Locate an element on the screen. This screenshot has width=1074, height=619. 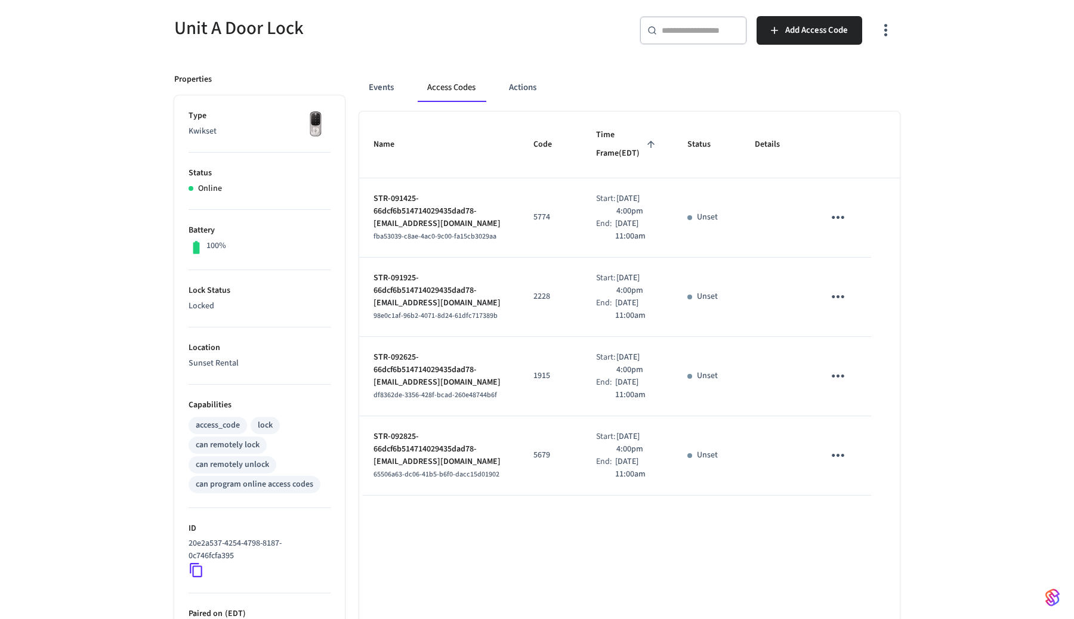
p: Kwikset is located at coordinates (259, 131).